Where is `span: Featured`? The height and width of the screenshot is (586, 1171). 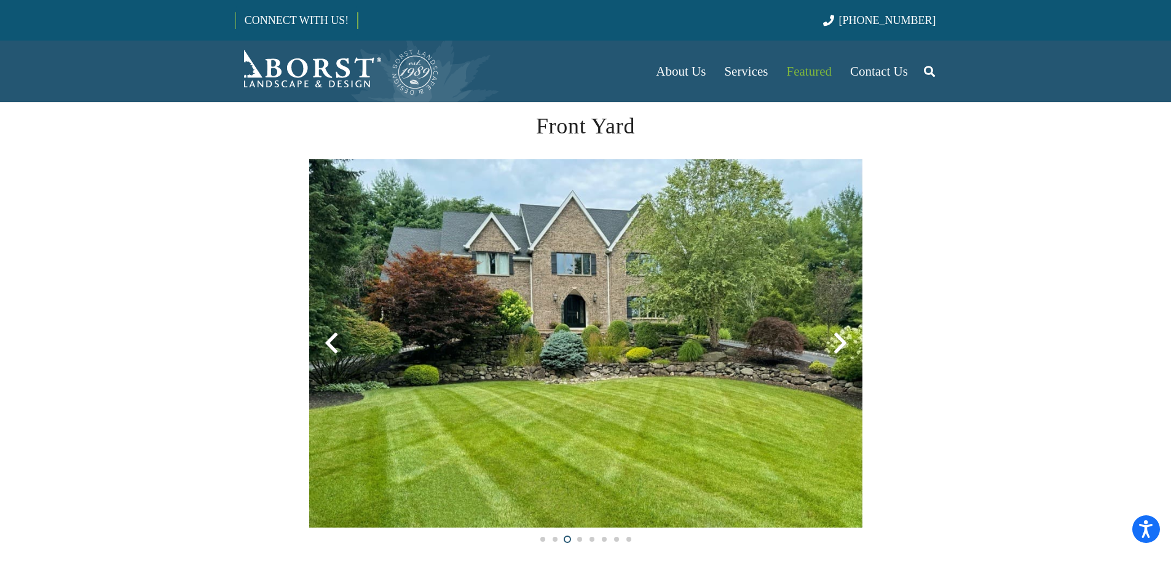
span: Featured is located at coordinates (809, 71).